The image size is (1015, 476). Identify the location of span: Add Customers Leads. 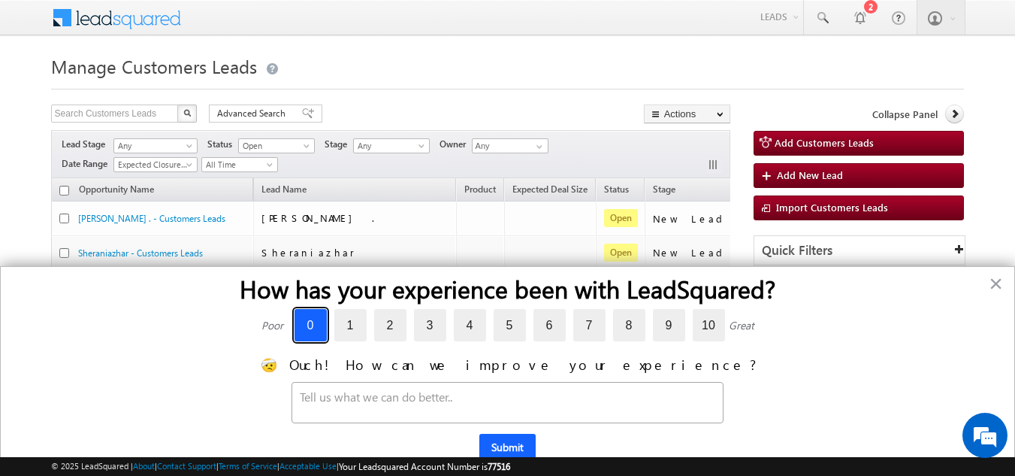
(824, 142).